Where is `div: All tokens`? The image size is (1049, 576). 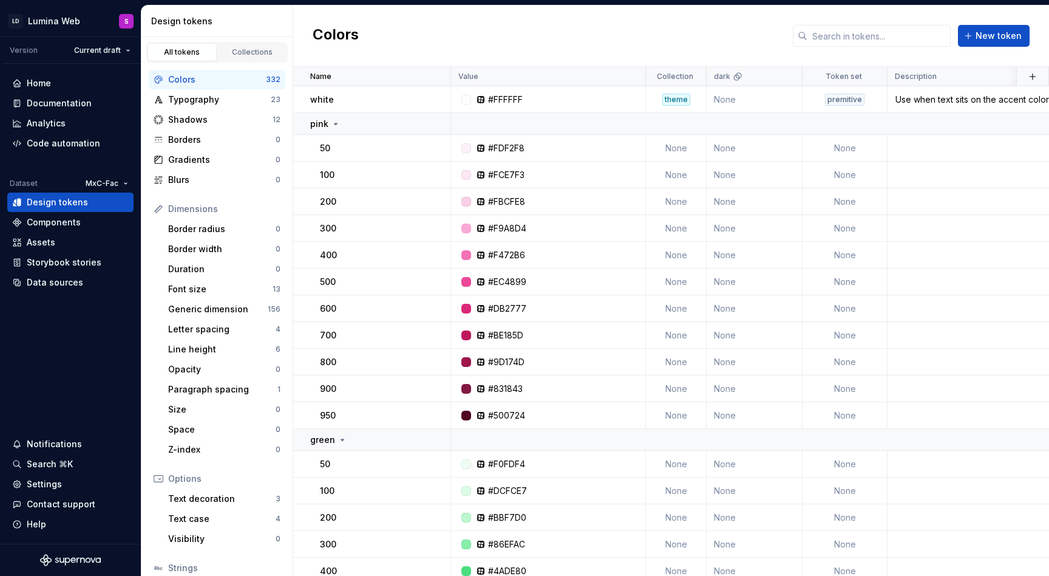
div: All tokens is located at coordinates (182, 52).